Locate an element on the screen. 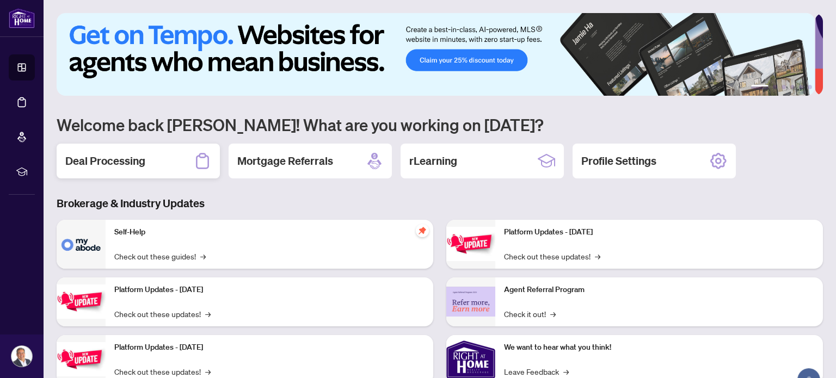 This screenshot has height=378, width=836. p: We want to hear what you think! is located at coordinates (659, 348).